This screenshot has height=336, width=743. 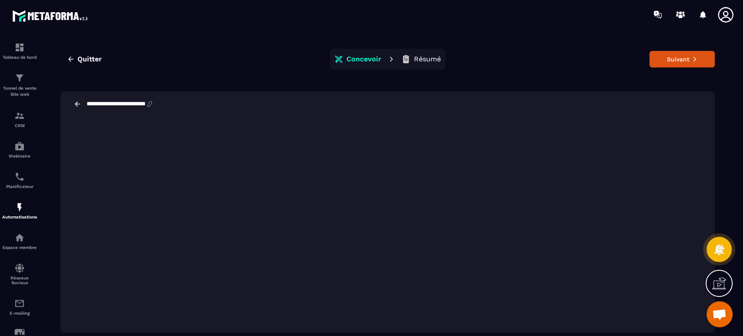 I want to click on button: Quitter, so click(x=84, y=59).